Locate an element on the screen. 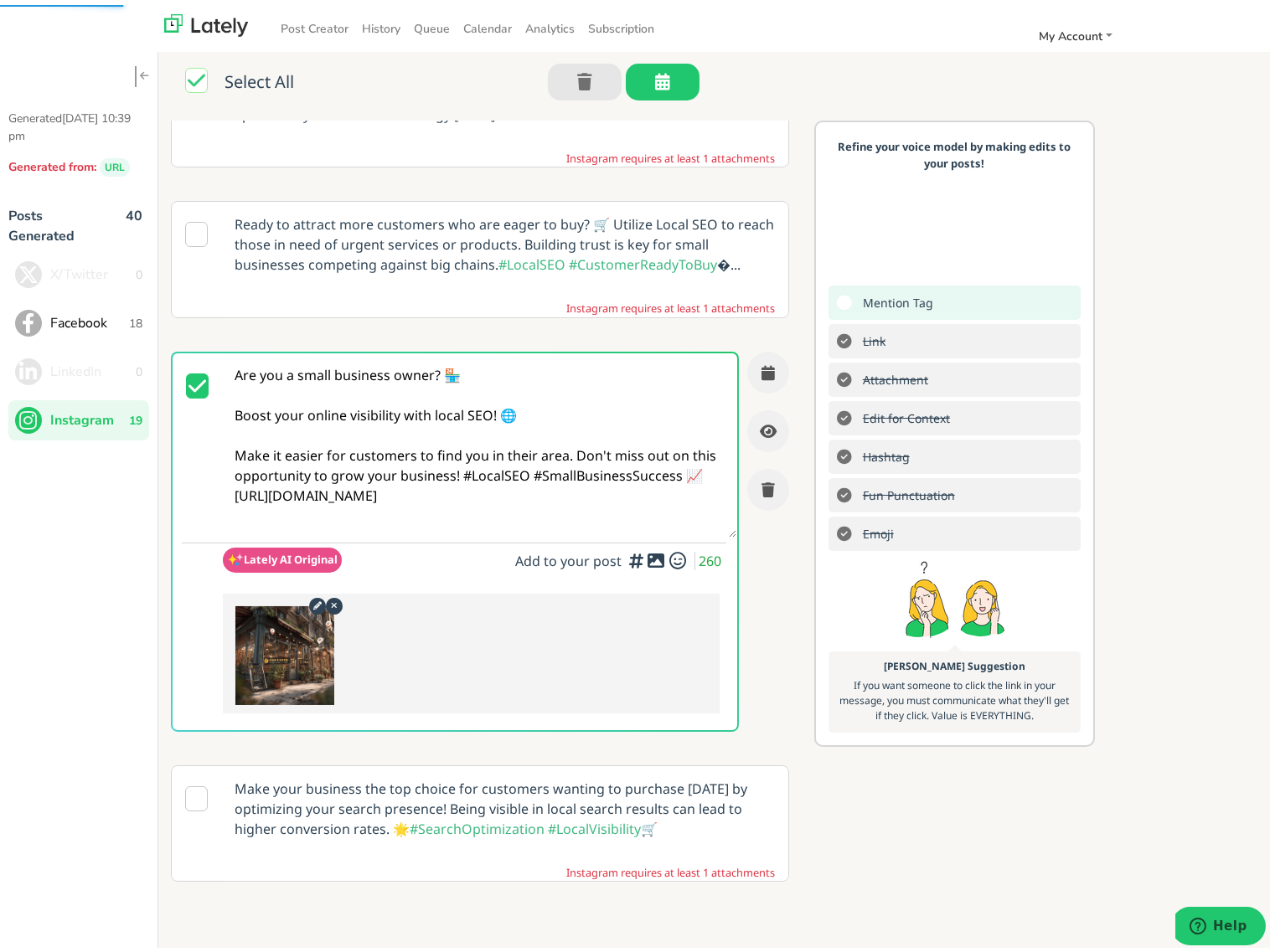 The image size is (1270, 952). span: Select All is located at coordinates (259, 78).